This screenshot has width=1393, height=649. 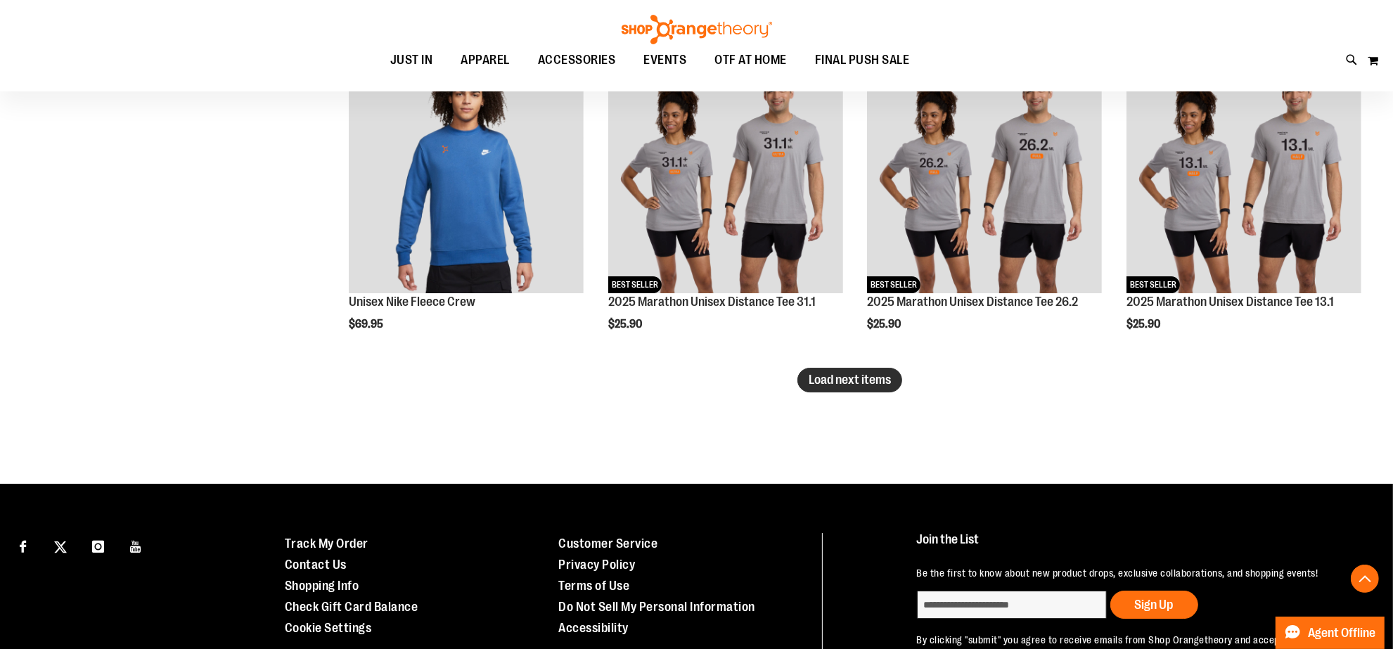 I want to click on span: APPAREL, so click(x=485, y=60).